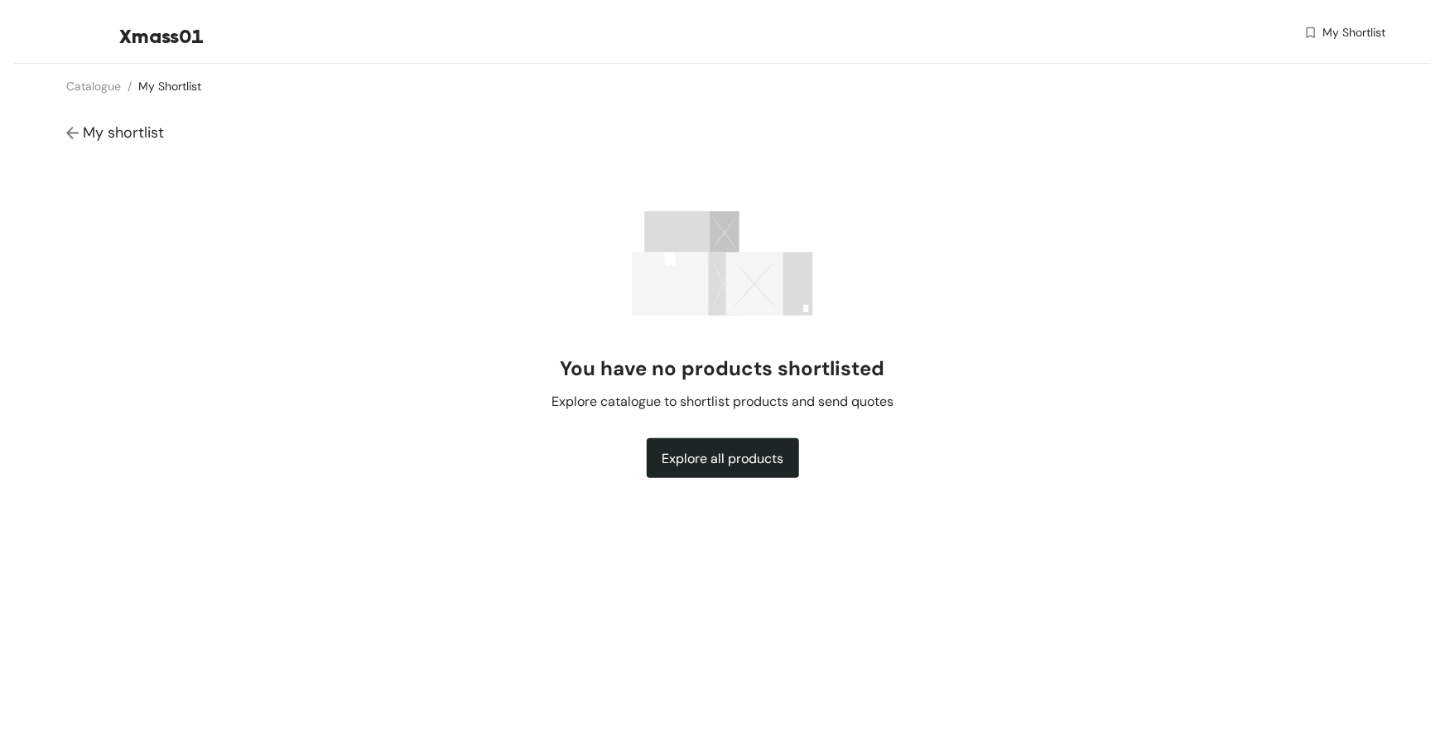 This screenshot has width=1445, height=729. I want to click on a: Catalogue, so click(94, 86).